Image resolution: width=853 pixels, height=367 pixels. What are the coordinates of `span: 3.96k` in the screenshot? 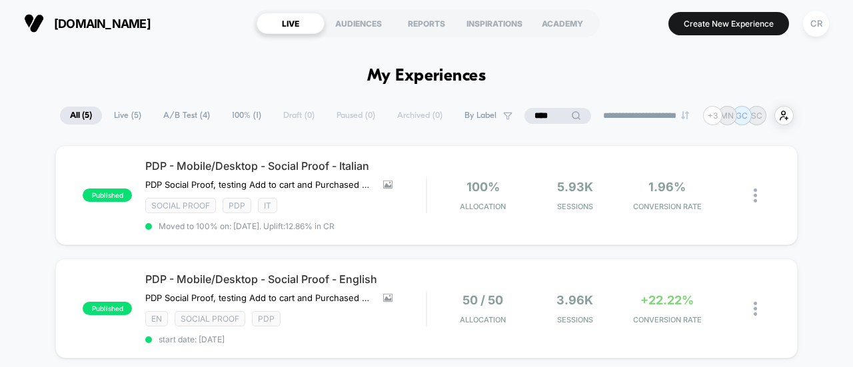 It's located at (574, 300).